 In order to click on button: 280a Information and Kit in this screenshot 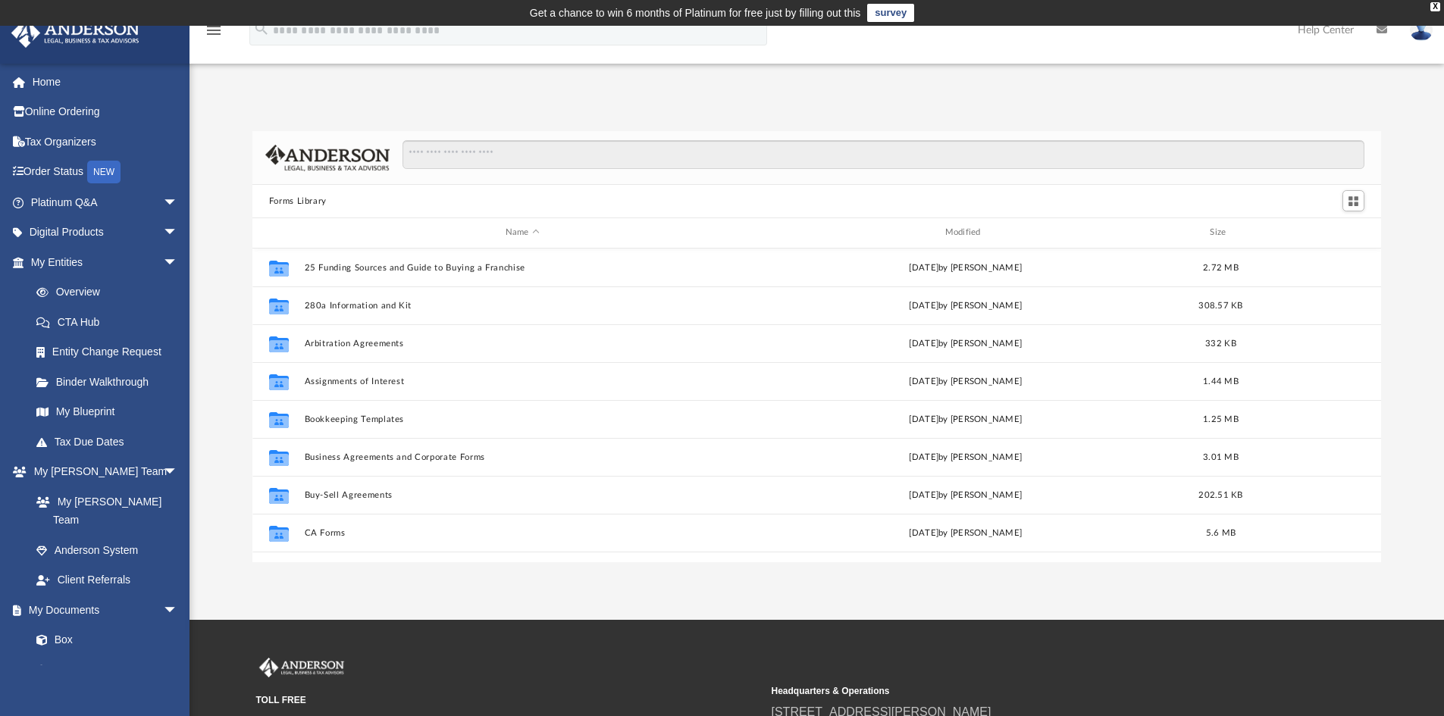, I will do `click(522, 306)`.